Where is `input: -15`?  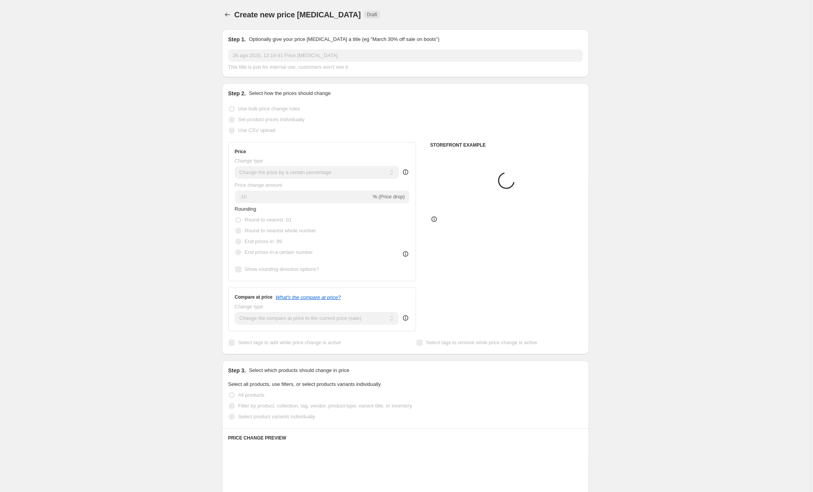 input: -15 is located at coordinates (303, 197).